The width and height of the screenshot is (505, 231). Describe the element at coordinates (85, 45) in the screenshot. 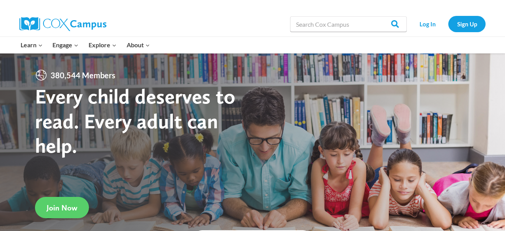

I see `nav: Primary Navigation` at that location.